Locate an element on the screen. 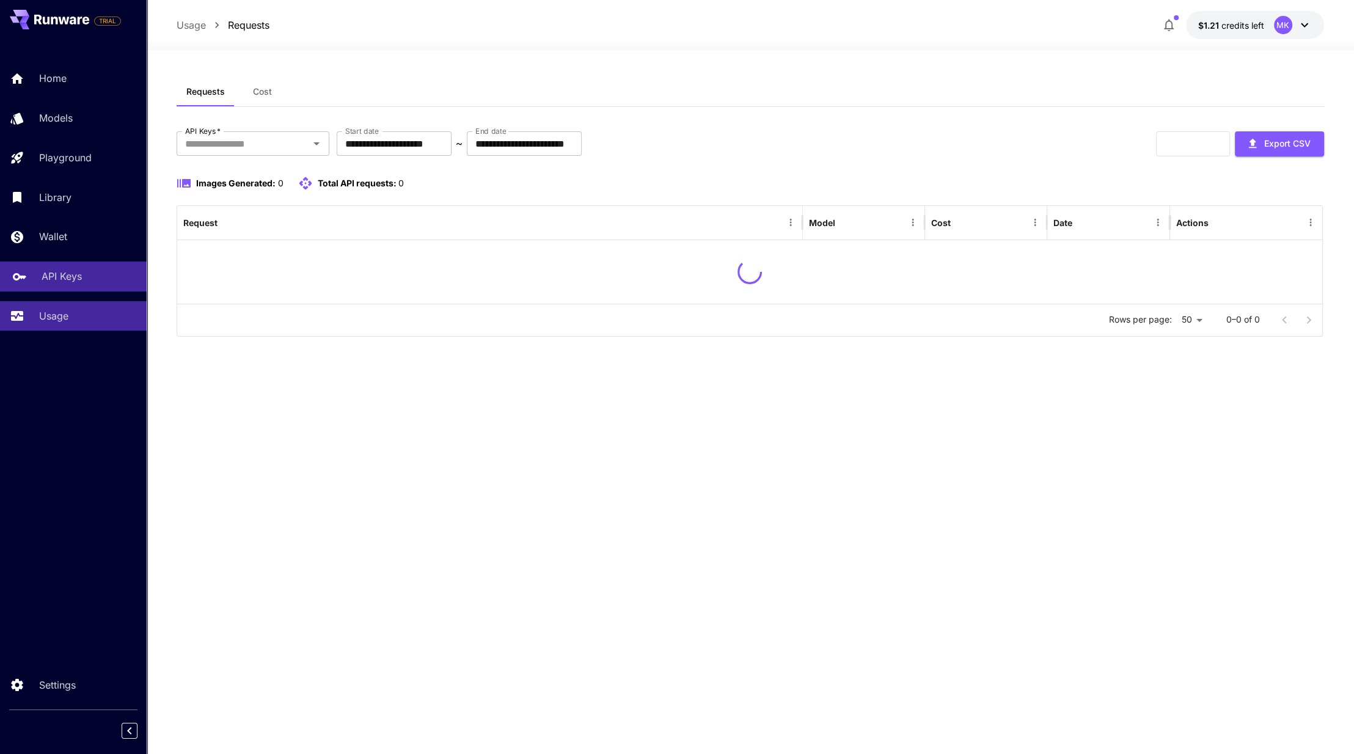 This screenshot has width=1354, height=754. span: Add your payment card to enable full platform functionality. is located at coordinates (108, 21).